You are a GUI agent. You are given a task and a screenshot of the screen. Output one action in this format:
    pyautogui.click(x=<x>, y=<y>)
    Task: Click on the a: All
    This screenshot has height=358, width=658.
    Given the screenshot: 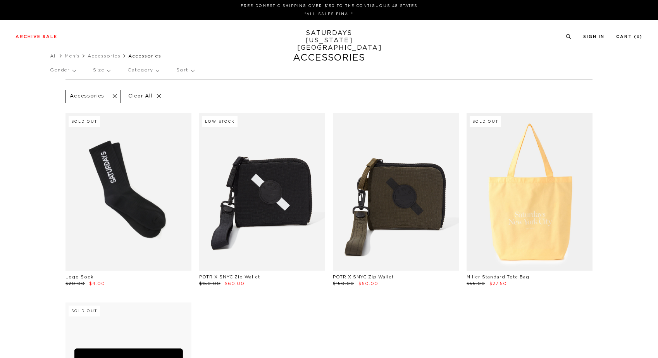 What is the action you would take?
    pyautogui.click(x=54, y=56)
    